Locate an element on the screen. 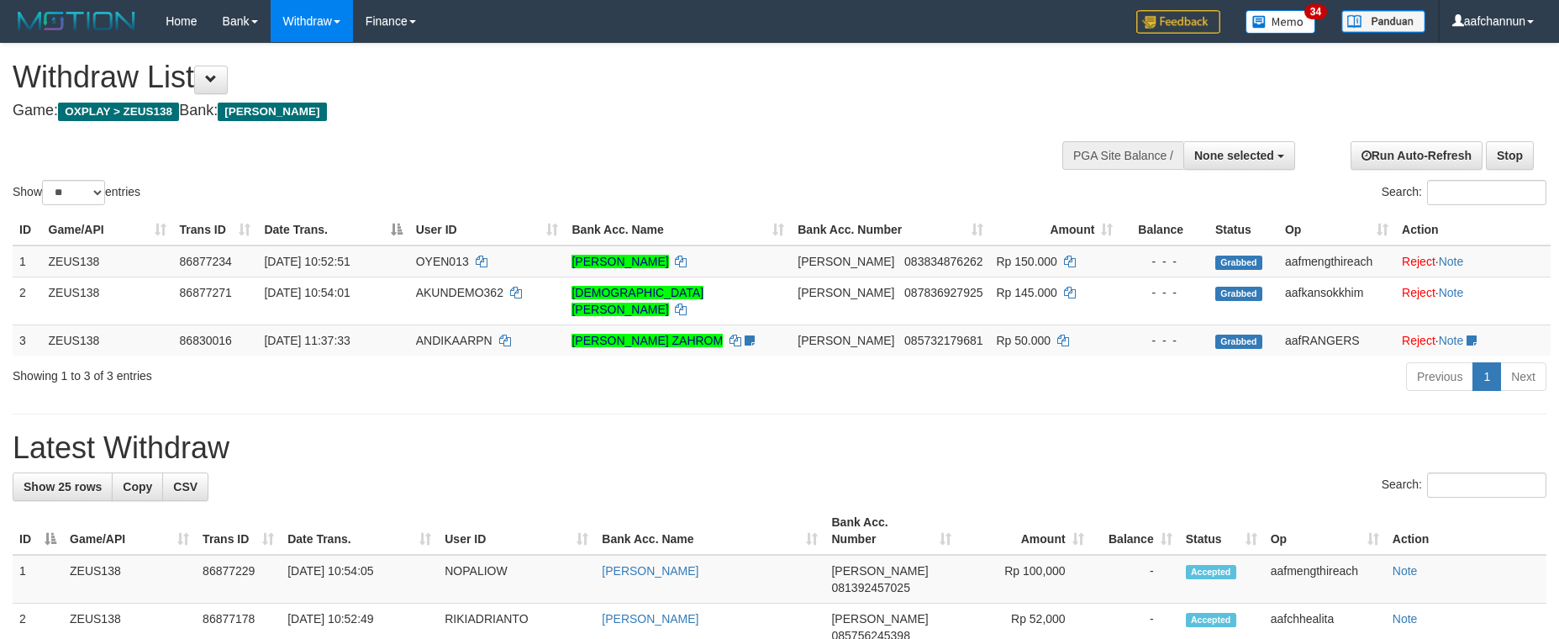 The height and width of the screenshot is (639, 1559). select: Showentries is located at coordinates (73, 192).